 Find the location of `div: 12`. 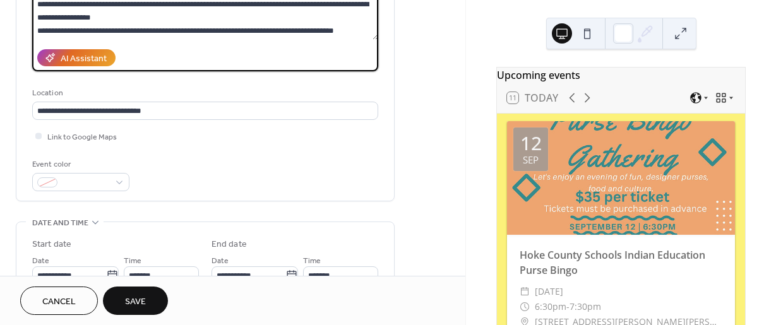

div: 12 is located at coordinates (531, 143).